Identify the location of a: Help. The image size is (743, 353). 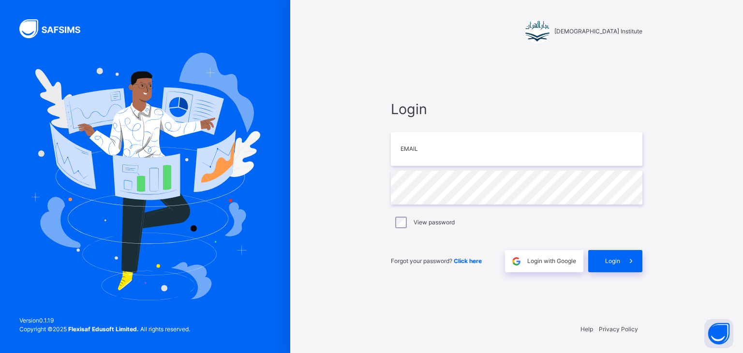
(586, 329).